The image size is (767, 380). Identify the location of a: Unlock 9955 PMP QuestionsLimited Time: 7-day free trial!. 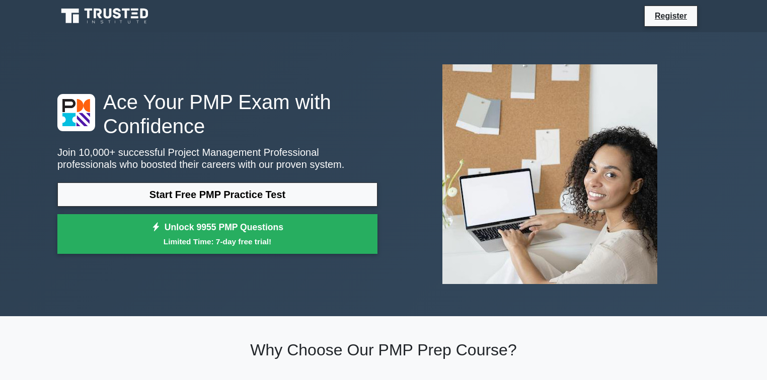
(217, 235).